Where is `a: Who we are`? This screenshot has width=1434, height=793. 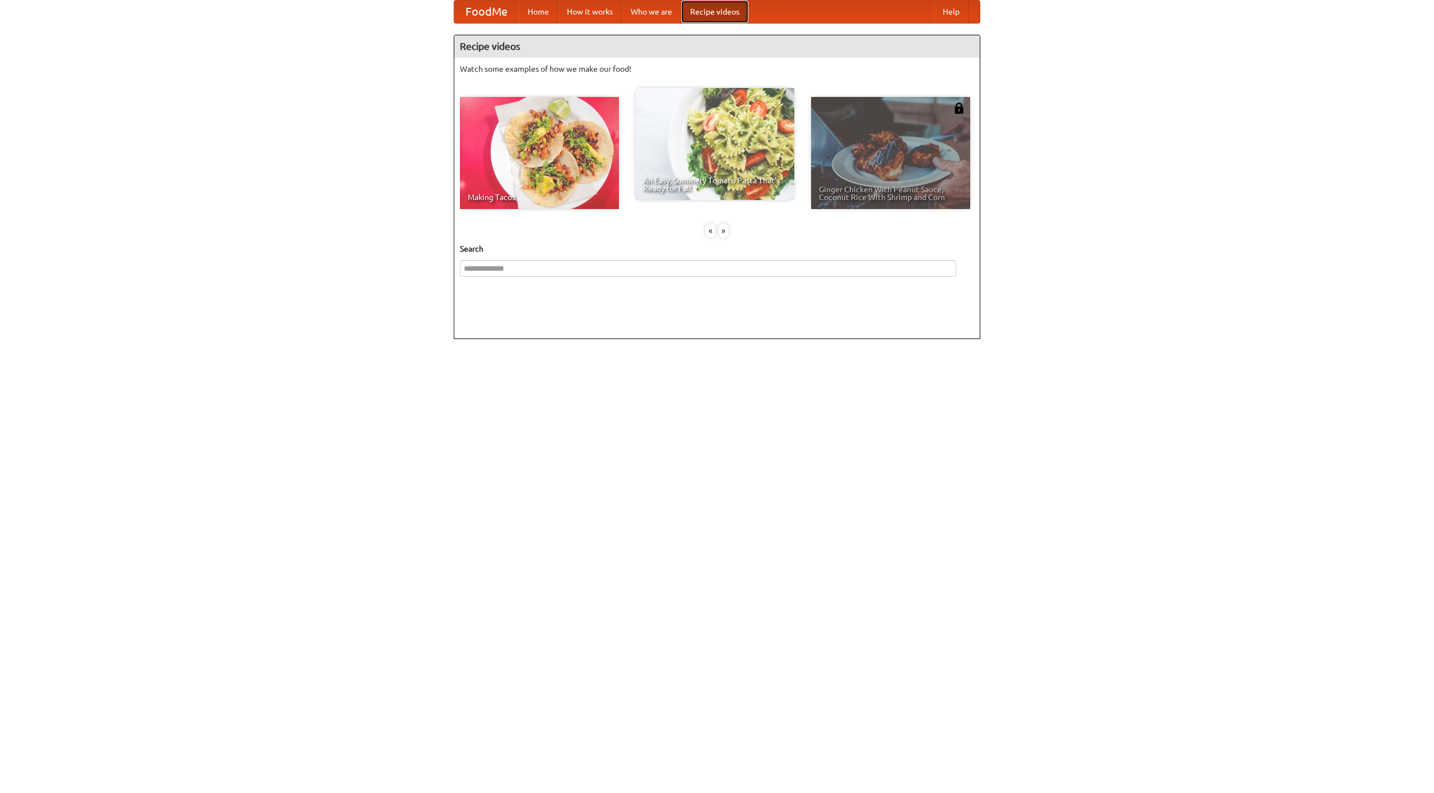 a: Who we are is located at coordinates (651, 12).